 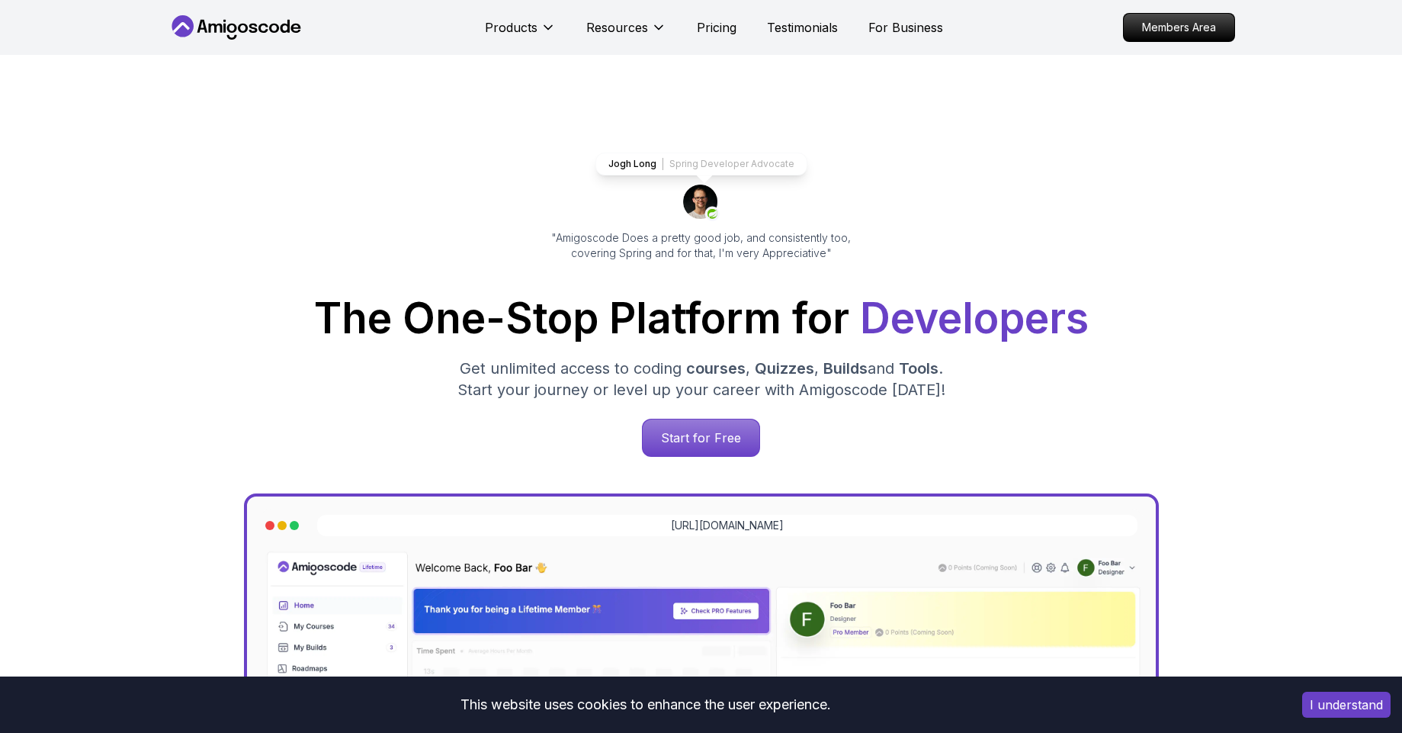 I want to click on div: This website uses cookies to enhance the user experience., so click(x=645, y=704).